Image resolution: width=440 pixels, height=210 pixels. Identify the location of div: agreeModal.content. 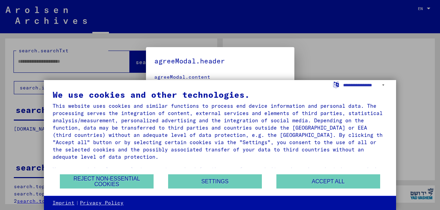
(220, 77).